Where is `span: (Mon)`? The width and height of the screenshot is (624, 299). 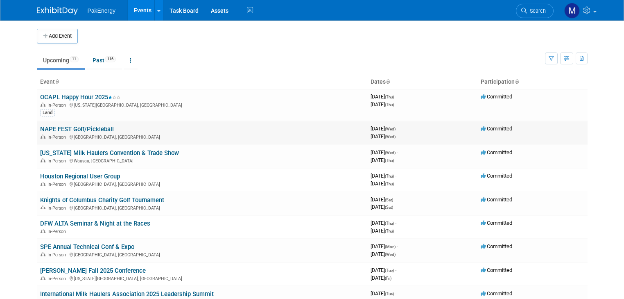 span: (Mon) is located at coordinates (390, 246).